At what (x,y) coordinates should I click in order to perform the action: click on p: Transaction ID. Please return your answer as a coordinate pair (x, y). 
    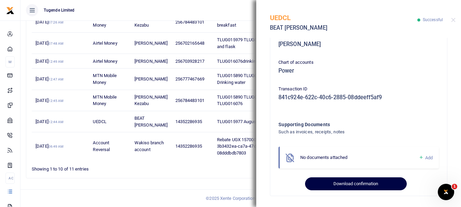
    Looking at the image, I should click on (359, 89).